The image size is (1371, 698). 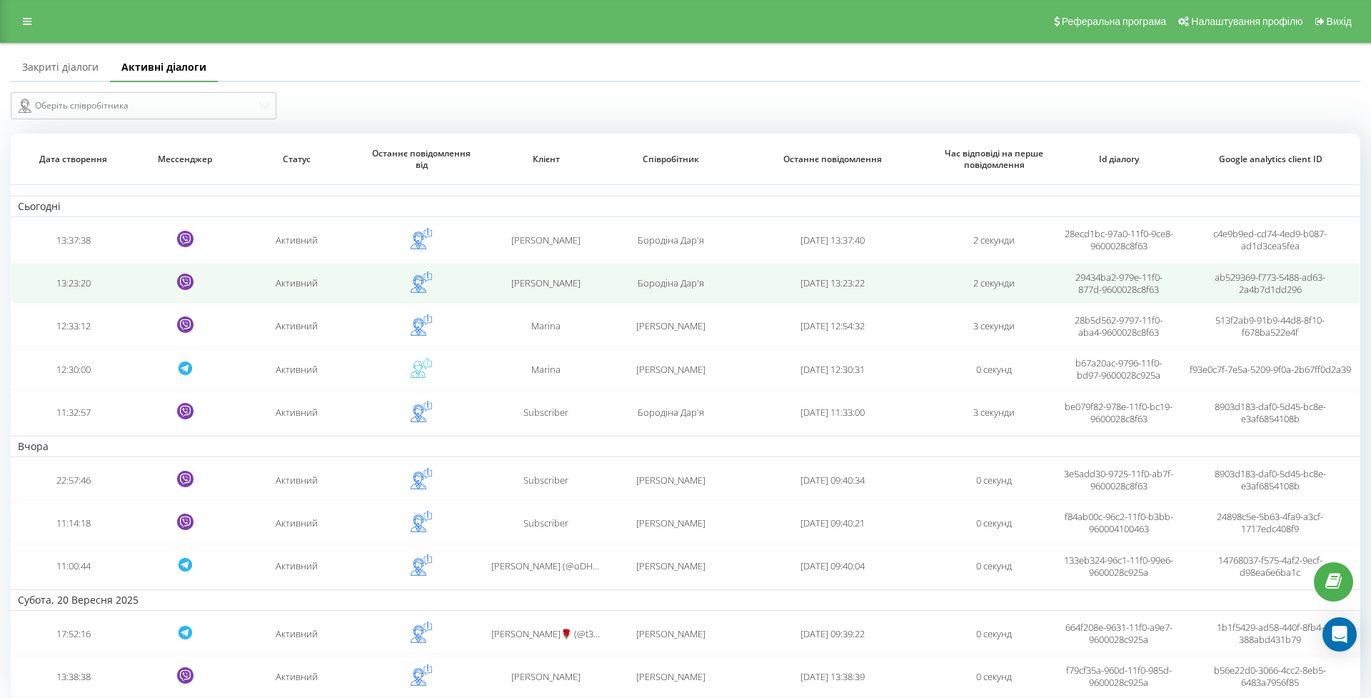 What do you see at coordinates (1269, 675) in the screenshot?
I see `span: b56e22d0-3066-4cc2-8eb5-6483a7956f85` at bounding box center [1269, 675].